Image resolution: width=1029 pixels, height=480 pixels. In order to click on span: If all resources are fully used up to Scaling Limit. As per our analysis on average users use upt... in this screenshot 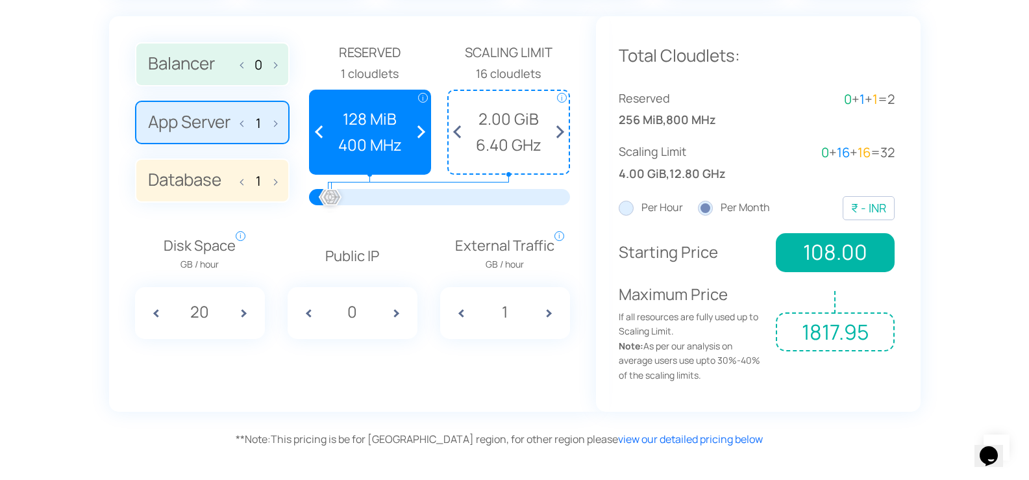, I will do `click(692, 346)`.